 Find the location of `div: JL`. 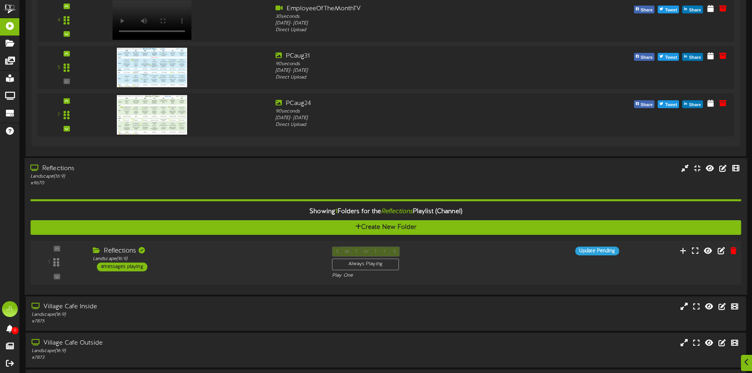

div: JL is located at coordinates (10, 309).